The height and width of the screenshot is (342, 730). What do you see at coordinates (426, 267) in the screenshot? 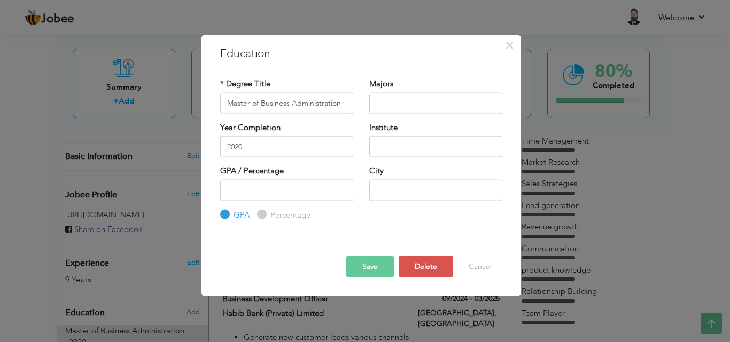
I see `button: Delete` at bounding box center [426, 267].